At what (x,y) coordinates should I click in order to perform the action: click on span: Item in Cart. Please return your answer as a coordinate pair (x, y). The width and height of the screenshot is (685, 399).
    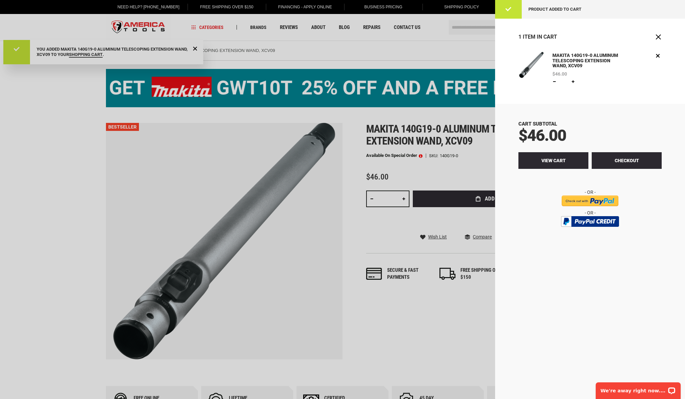
    Looking at the image, I should click on (540, 37).